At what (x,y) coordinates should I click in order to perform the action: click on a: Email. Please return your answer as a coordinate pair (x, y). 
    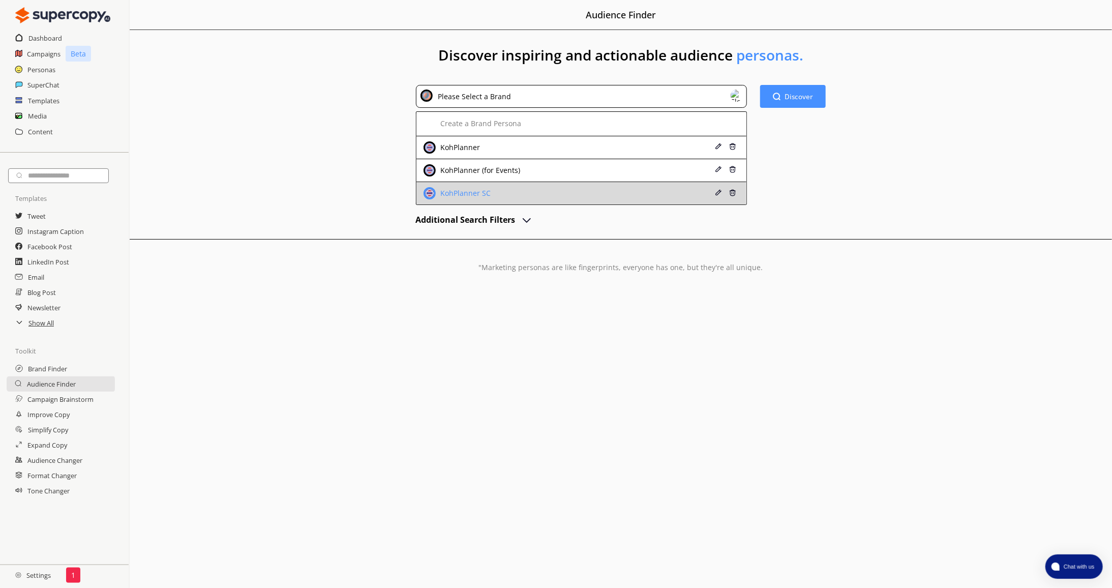
    Looking at the image, I should click on (36, 277).